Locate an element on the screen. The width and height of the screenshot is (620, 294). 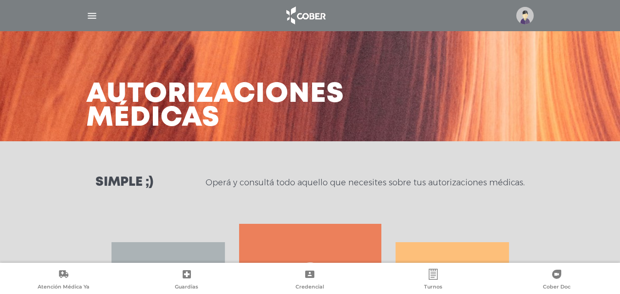
img: logo_cober_home-white.png is located at coordinates (305, 16).